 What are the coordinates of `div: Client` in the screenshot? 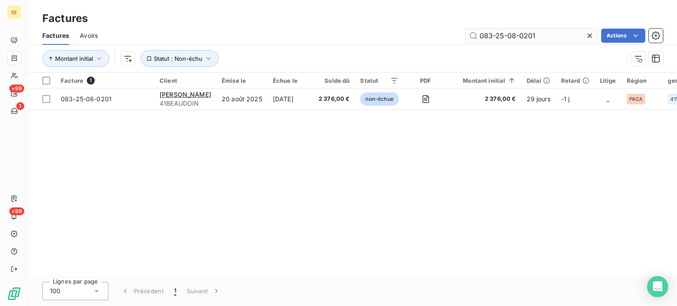 It's located at (185, 81).